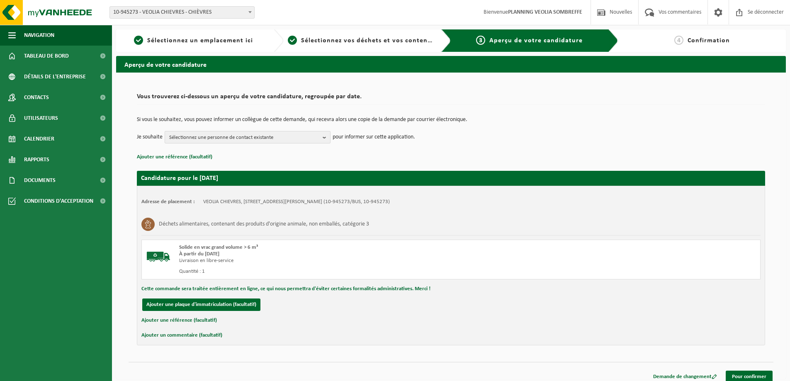  I want to click on font: PLANNING VEOLIA SOMBREFFE, so click(545, 12).